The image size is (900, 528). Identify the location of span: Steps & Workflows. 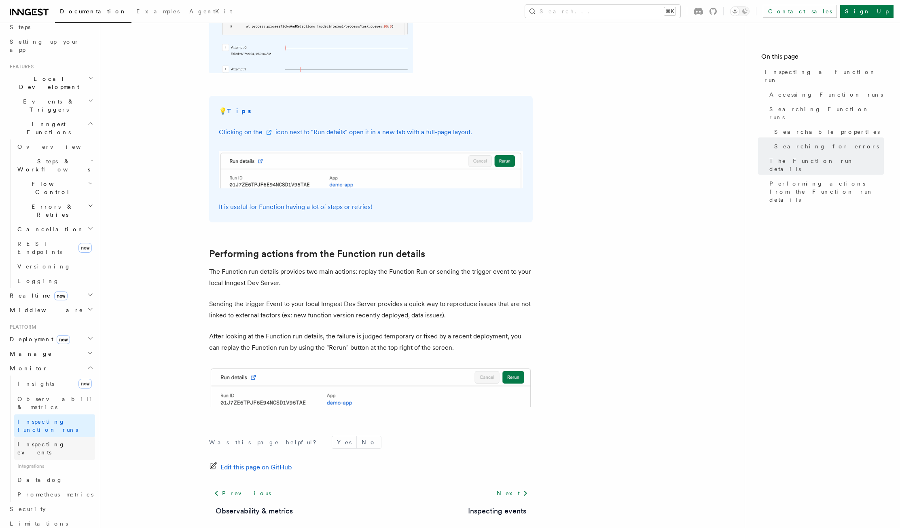
(52, 165).